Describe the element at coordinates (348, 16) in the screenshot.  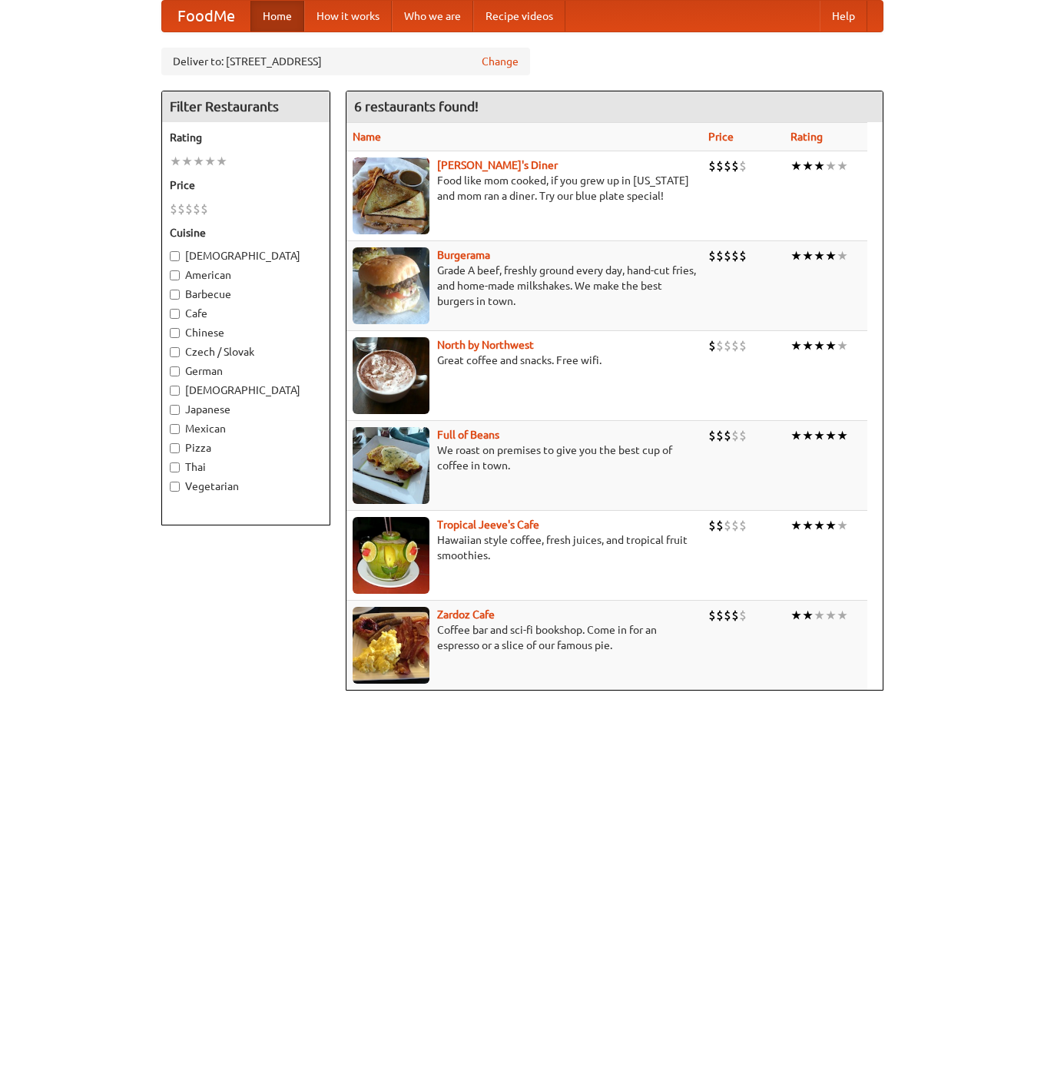
I see `a: How it works` at that location.